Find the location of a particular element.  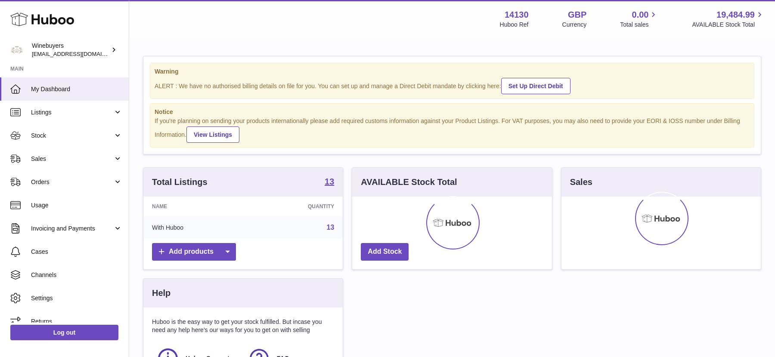

a: Add products is located at coordinates (194, 252).